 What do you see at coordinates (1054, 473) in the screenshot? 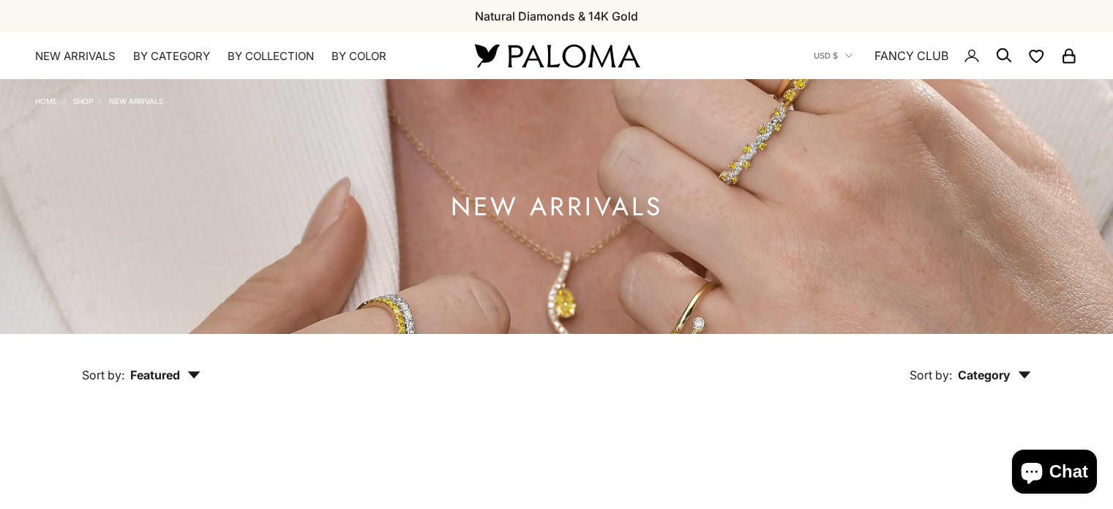
I see `inbox-online-store-chat: Shopify online store chat` at bounding box center [1054, 473].